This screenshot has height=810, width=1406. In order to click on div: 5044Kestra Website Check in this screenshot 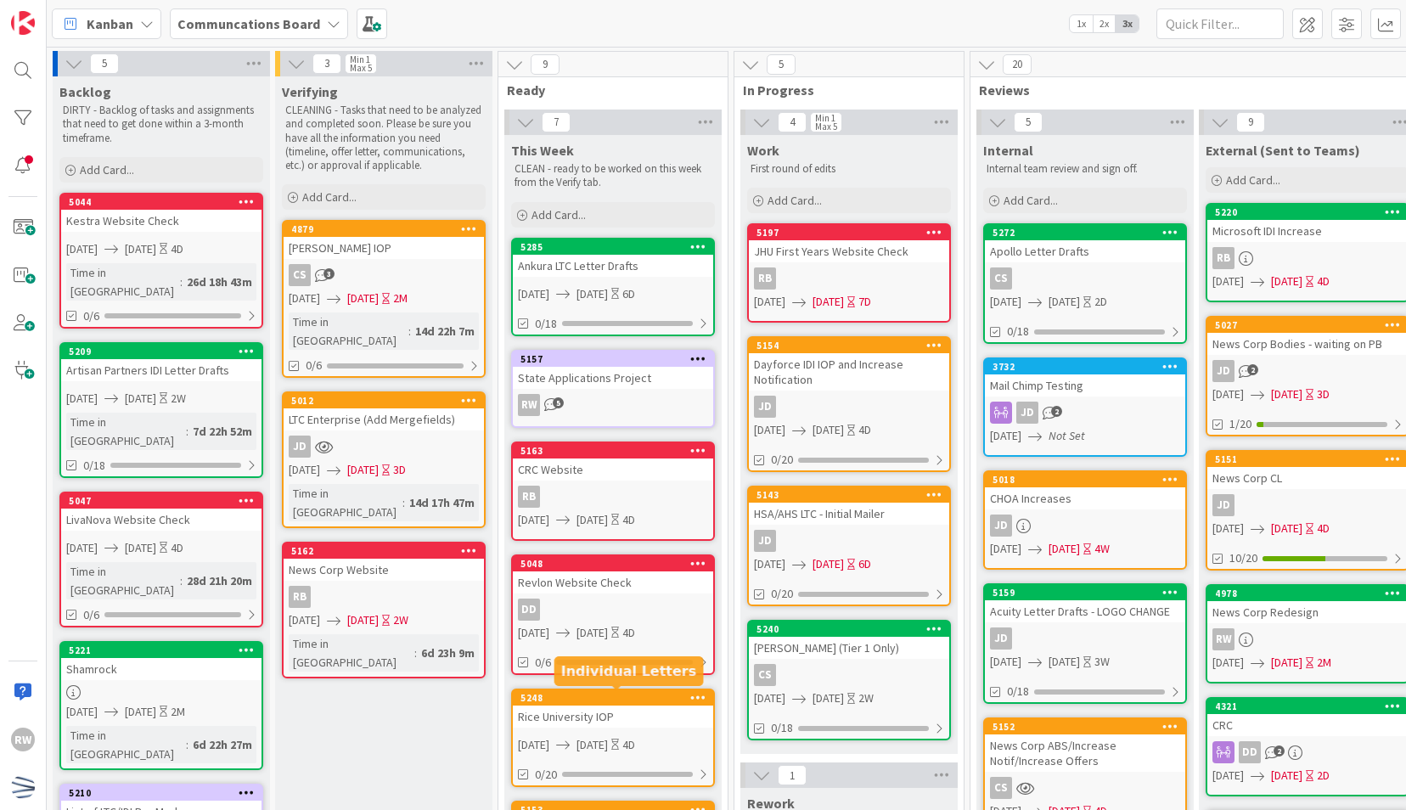, I will do `click(161, 213)`.